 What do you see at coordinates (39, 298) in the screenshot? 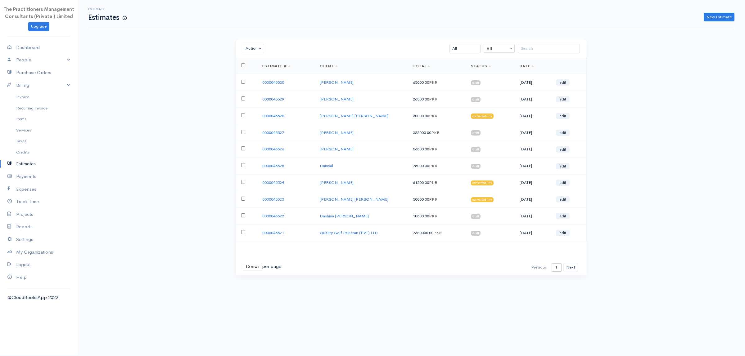
I see `div: @CloudBooksApp 2022` at bounding box center [39, 298].